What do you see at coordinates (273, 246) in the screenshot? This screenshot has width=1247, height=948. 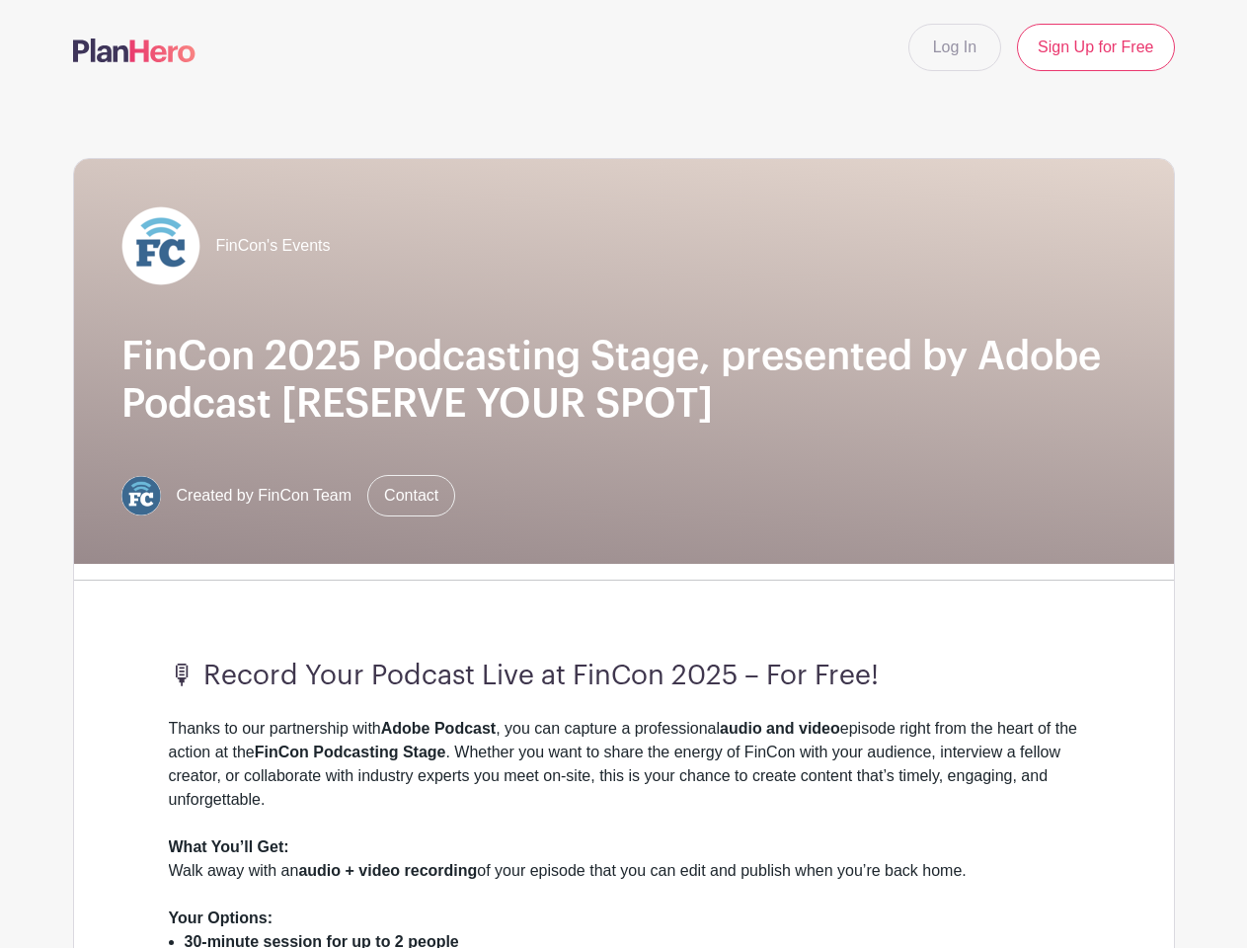 I see `span: FinCon's Events` at bounding box center [273, 246].